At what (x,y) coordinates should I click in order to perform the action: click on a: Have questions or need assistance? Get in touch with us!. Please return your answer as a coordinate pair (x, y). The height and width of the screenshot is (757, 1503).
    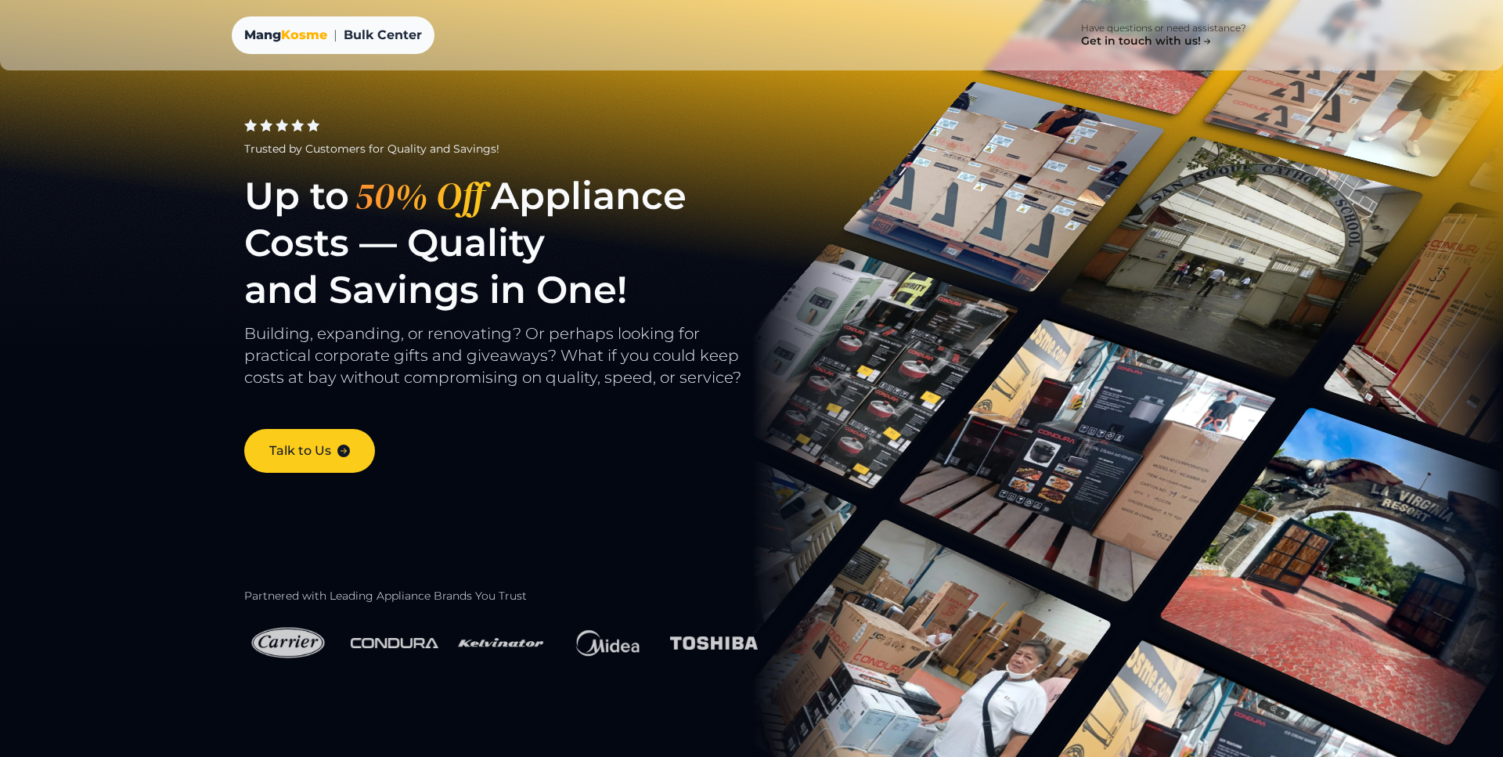
    Looking at the image, I should click on (1163, 35).